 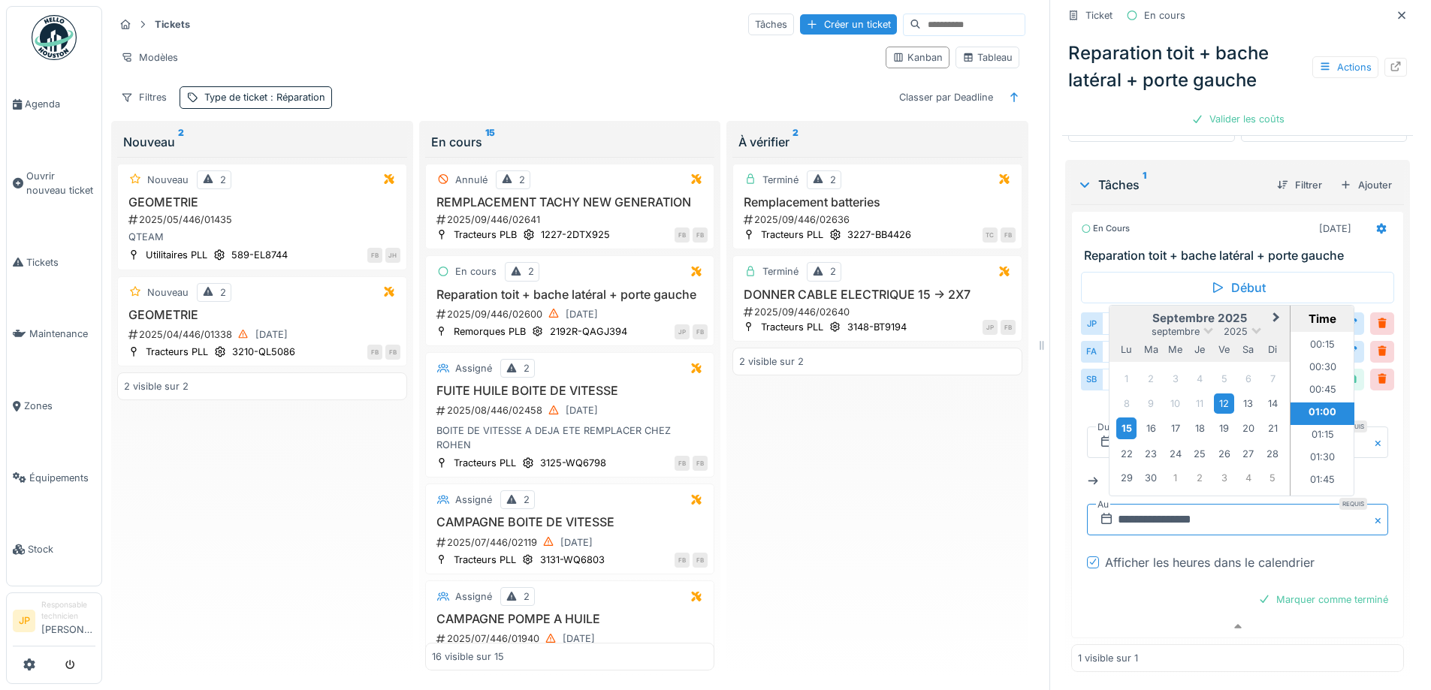 I want to click on div: À vérifier, so click(x=877, y=142).